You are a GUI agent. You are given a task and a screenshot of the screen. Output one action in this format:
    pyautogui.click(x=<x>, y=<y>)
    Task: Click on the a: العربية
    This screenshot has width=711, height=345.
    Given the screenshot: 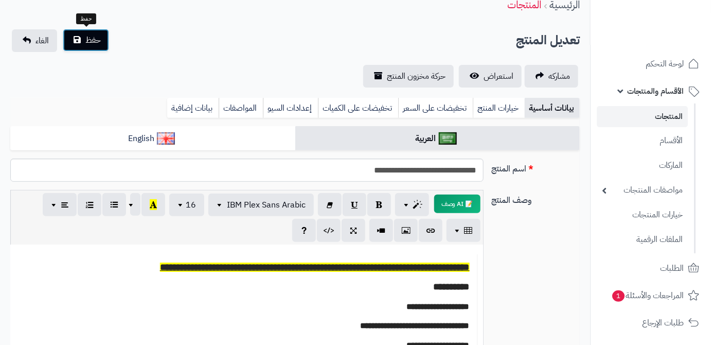 What is the action you would take?
    pyautogui.click(x=438, y=138)
    